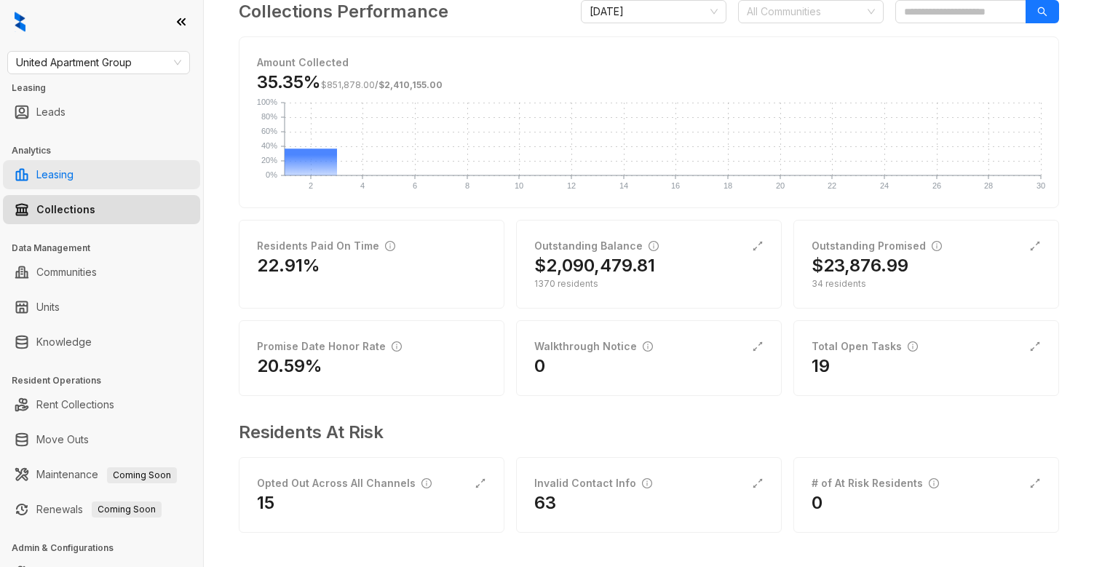 This screenshot has height=567, width=1094. I want to click on h3: Residents At Risk, so click(642, 432).